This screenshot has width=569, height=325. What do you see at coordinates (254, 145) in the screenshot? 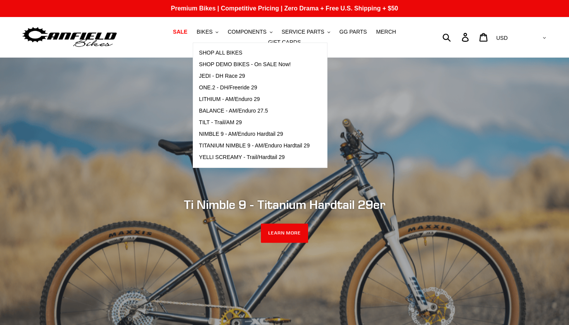
I see `span: TITANIUM NIMBLE 9 - AM/Enduro Hardtail 29` at bounding box center [254, 145].